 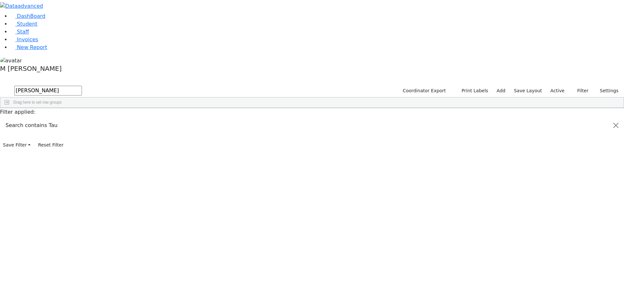 I want to click on span: Drag here to set row groups, so click(x=37, y=102).